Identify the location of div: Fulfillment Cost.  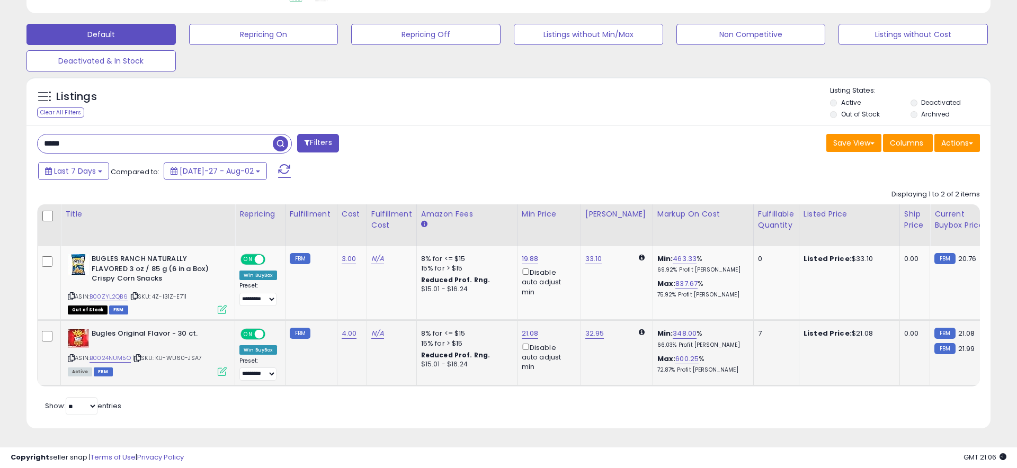
(392, 220).